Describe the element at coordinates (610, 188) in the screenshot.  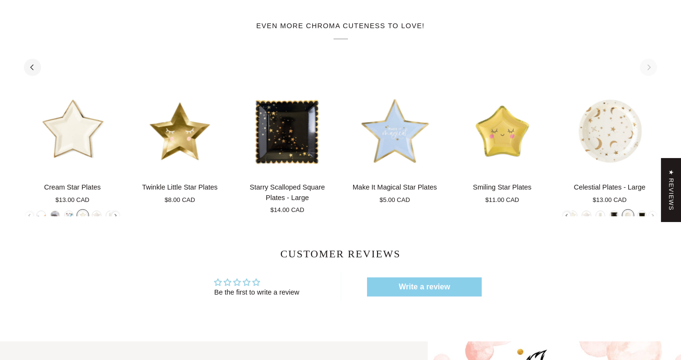
I see `p: Celestial Plates - Large` at that location.